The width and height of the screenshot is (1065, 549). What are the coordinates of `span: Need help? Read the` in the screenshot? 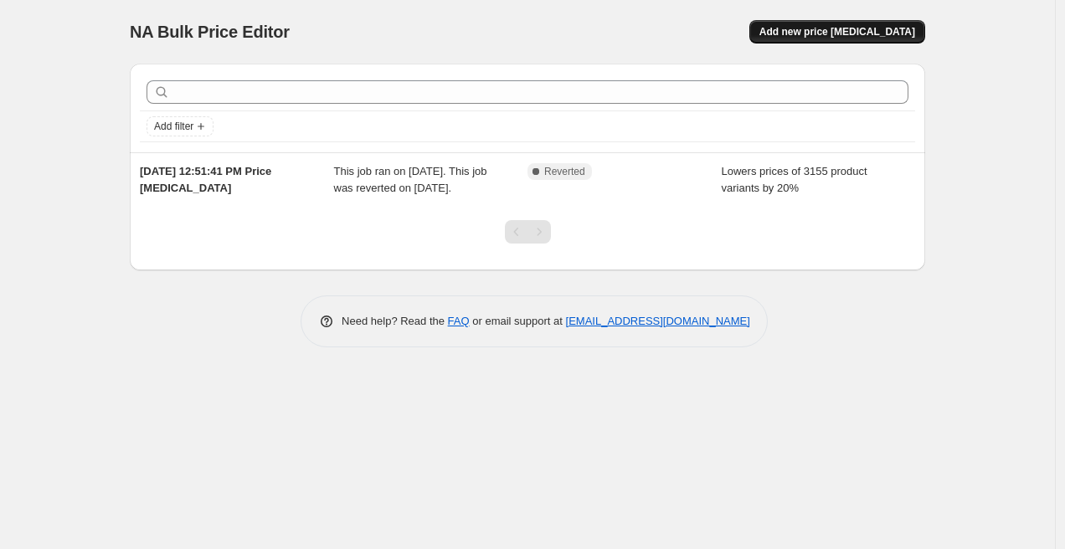 It's located at (394, 321).